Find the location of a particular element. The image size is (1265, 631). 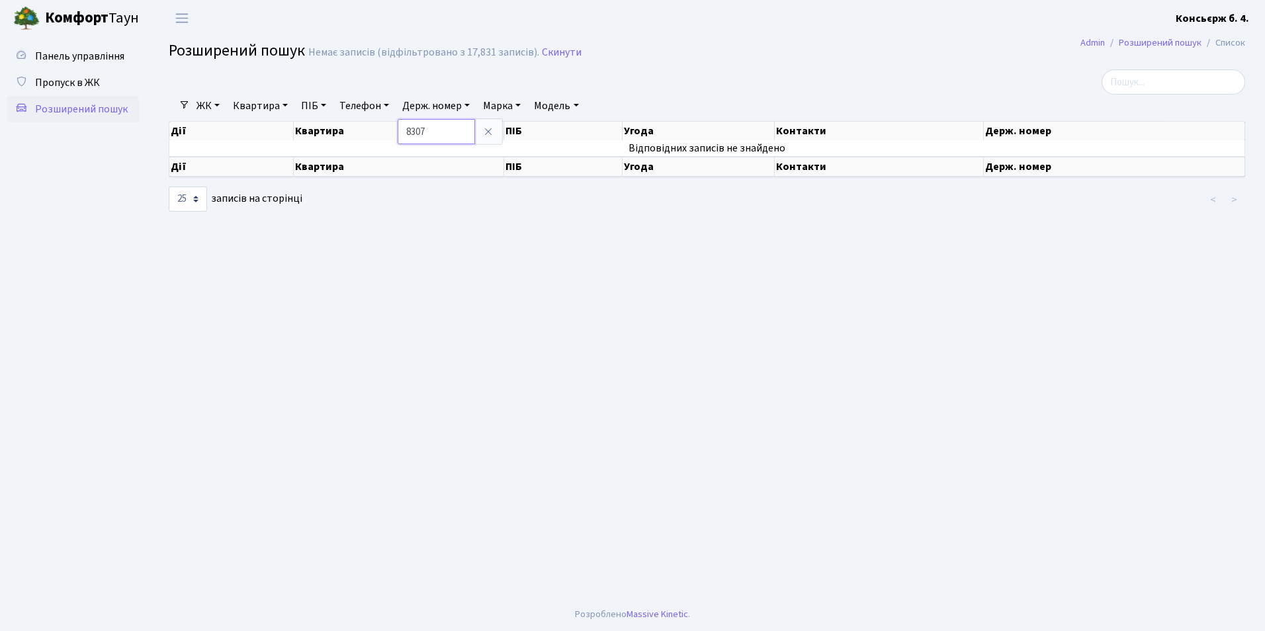

a: Скинути is located at coordinates (562, 52).